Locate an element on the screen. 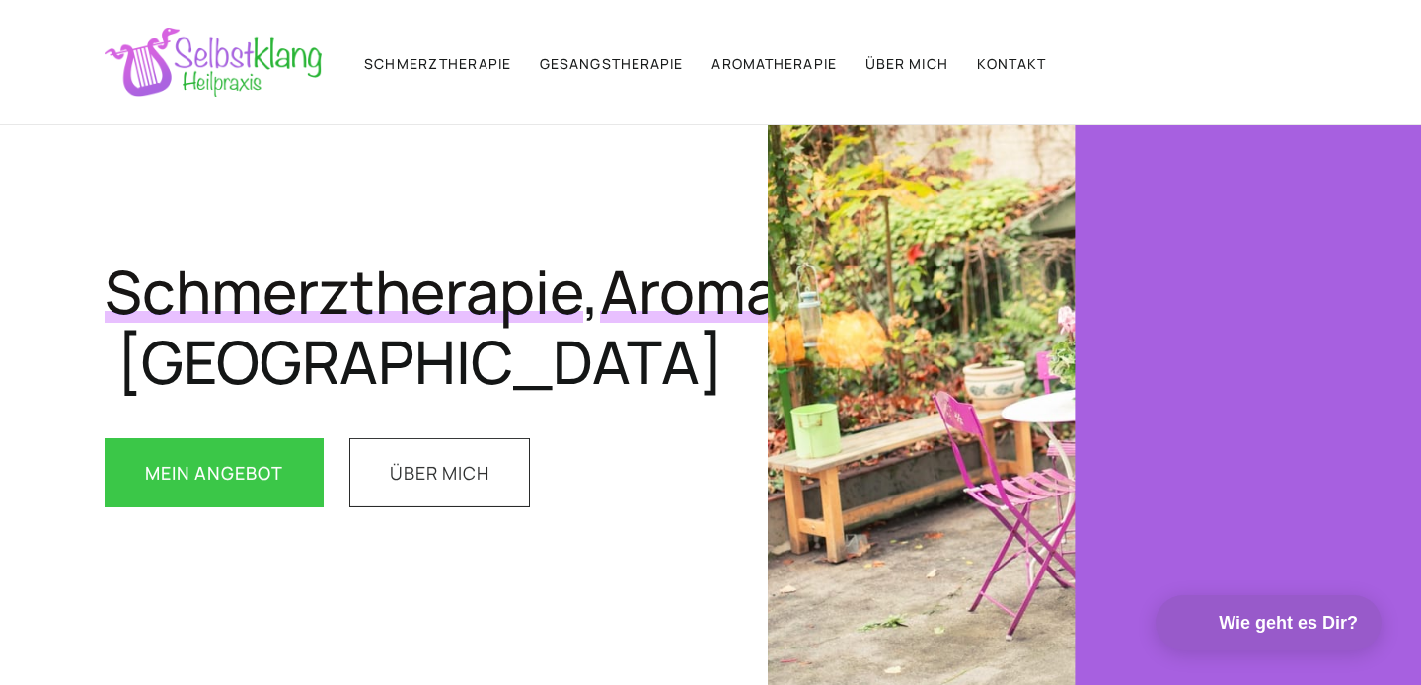 The width and height of the screenshot is (1421, 685). button: Wie geht es Dir? is located at coordinates (1268, 623).